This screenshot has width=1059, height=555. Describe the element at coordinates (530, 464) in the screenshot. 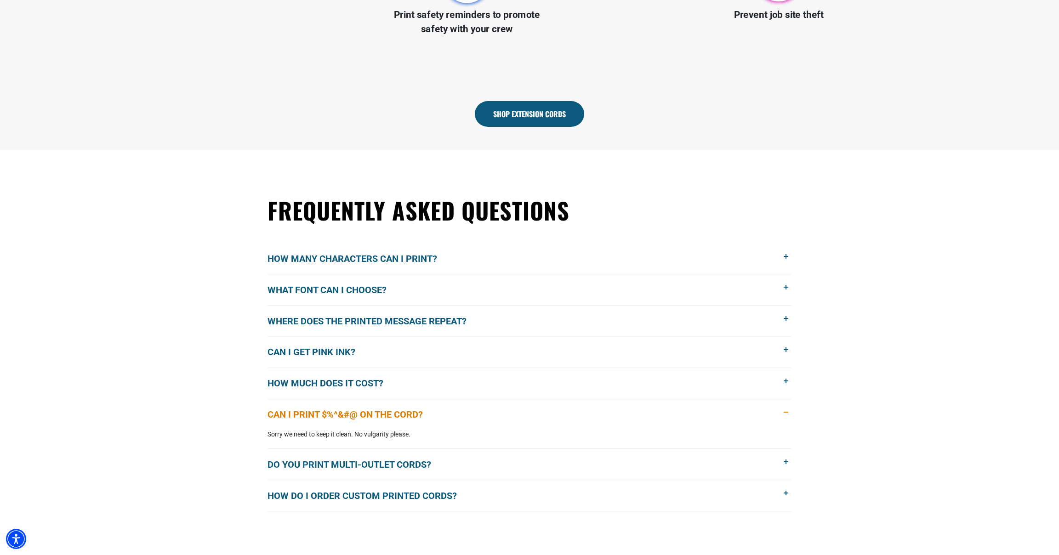

I see `button: Do you print multi-outlet cords?` at that location.